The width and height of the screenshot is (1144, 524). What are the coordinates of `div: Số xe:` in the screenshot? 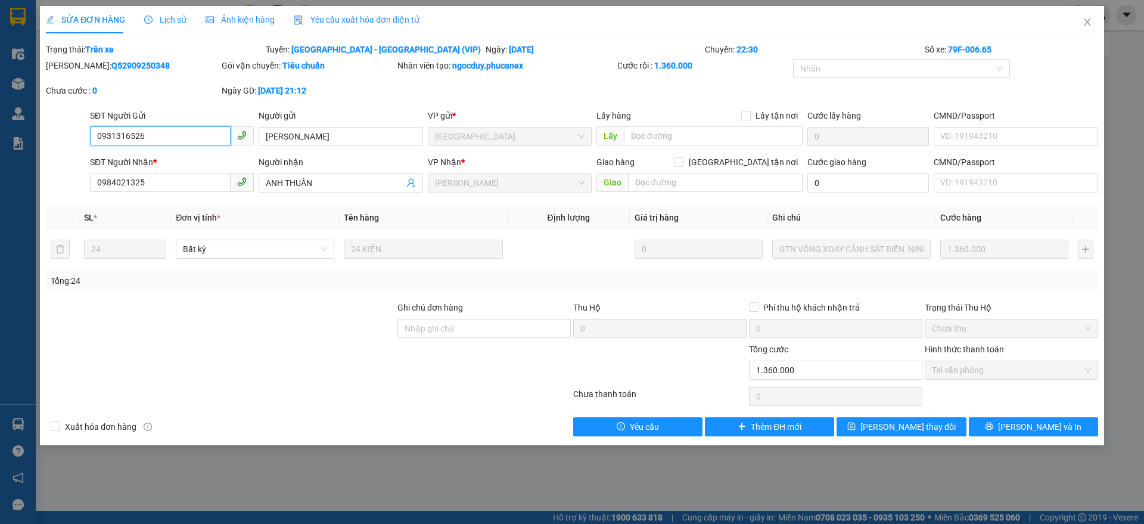 It's located at (1011, 49).